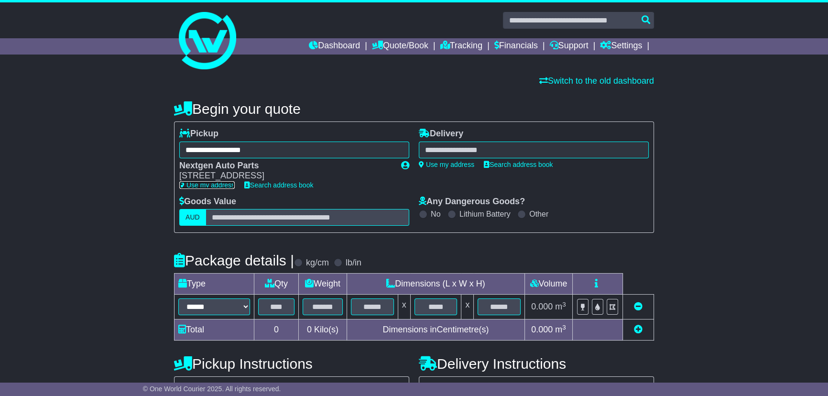 The height and width of the screenshot is (396, 828). Describe the element at coordinates (414, 109) in the screenshot. I see `h4: Begin your quote` at that location.